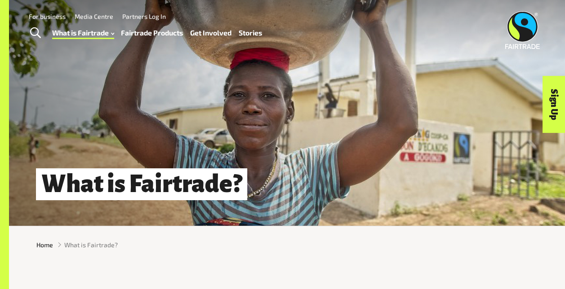  Describe the element at coordinates (91, 245) in the screenshot. I see `span: What is Fairtrade?` at that location.